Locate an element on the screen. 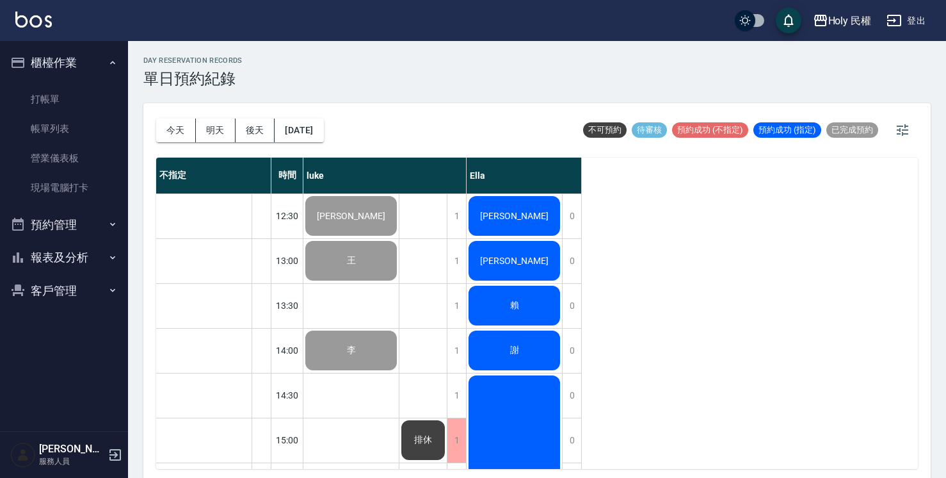  div: Holy 民權 is located at coordinates (850, 20).